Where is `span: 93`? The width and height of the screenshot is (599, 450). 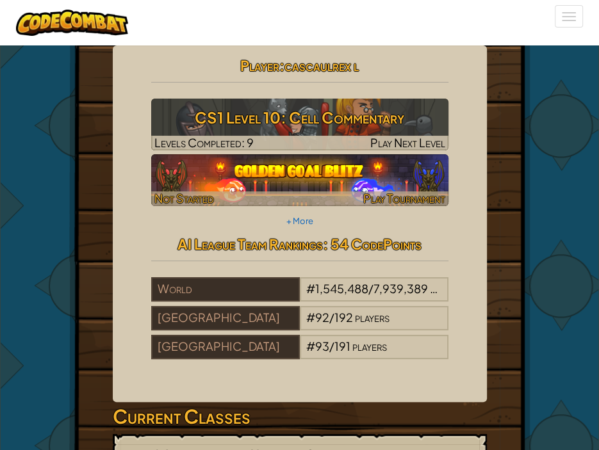 span: 93 is located at coordinates (322, 346).